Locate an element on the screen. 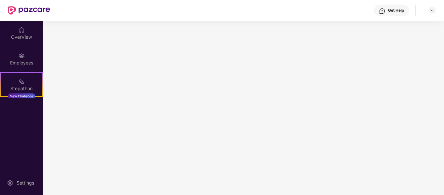 Image resolution: width=444 pixels, height=195 pixels. img: svg+xml;base64,PHN2ZyB4bWxucz0iaHR0cDovL3d3dy53My5vcmcvMjAwMC9zdmciIHdpZHRoPSIyMSIgaGVpZ2h0PSIyMC... is located at coordinates (21, 81).